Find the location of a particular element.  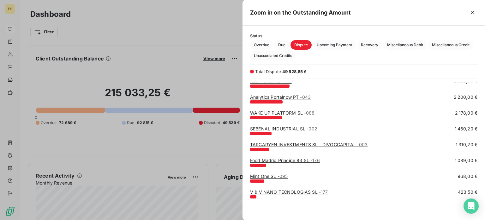

a: Analytics Portalnow PT is located at coordinates (281, 97).